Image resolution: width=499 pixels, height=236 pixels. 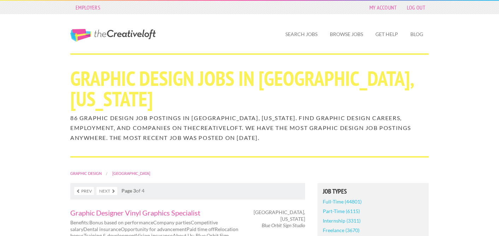 I want to click on strong: Page 3, so click(x=129, y=190).